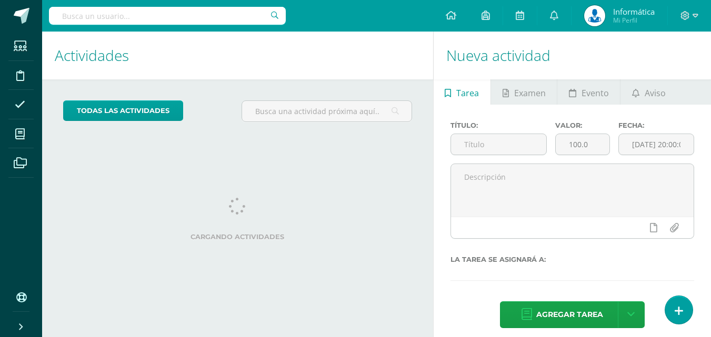  I want to click on span: Aviso, so click(655, 93).